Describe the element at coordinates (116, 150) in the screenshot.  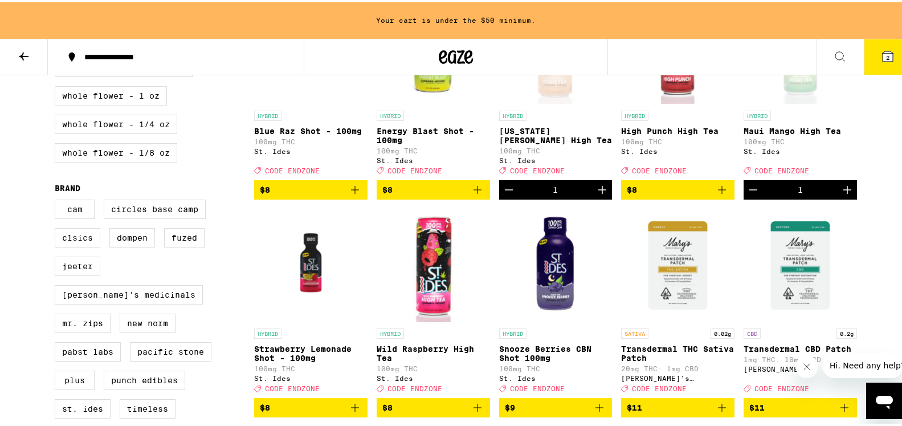
I see `label: Whole Flower - 1/8 oz` at that location.